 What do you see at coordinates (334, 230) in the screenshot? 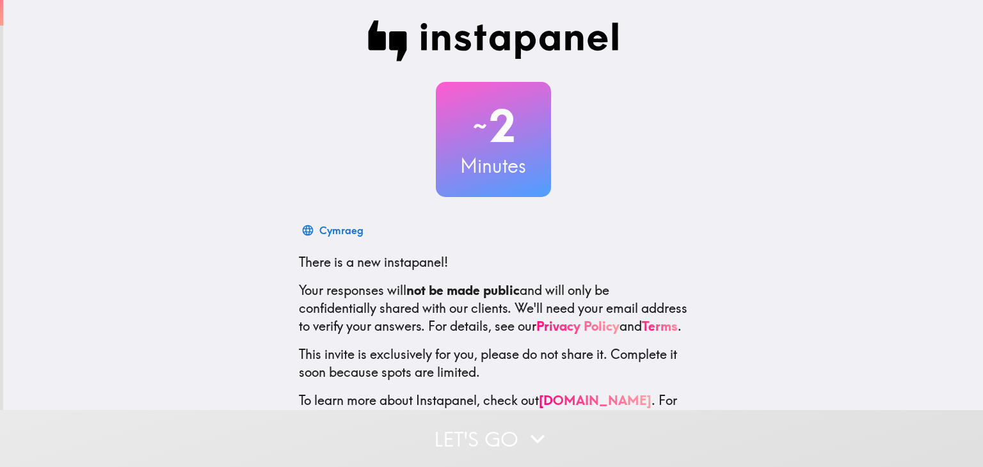
I see `button: Cymraeg` at bounding box center [334, 230].